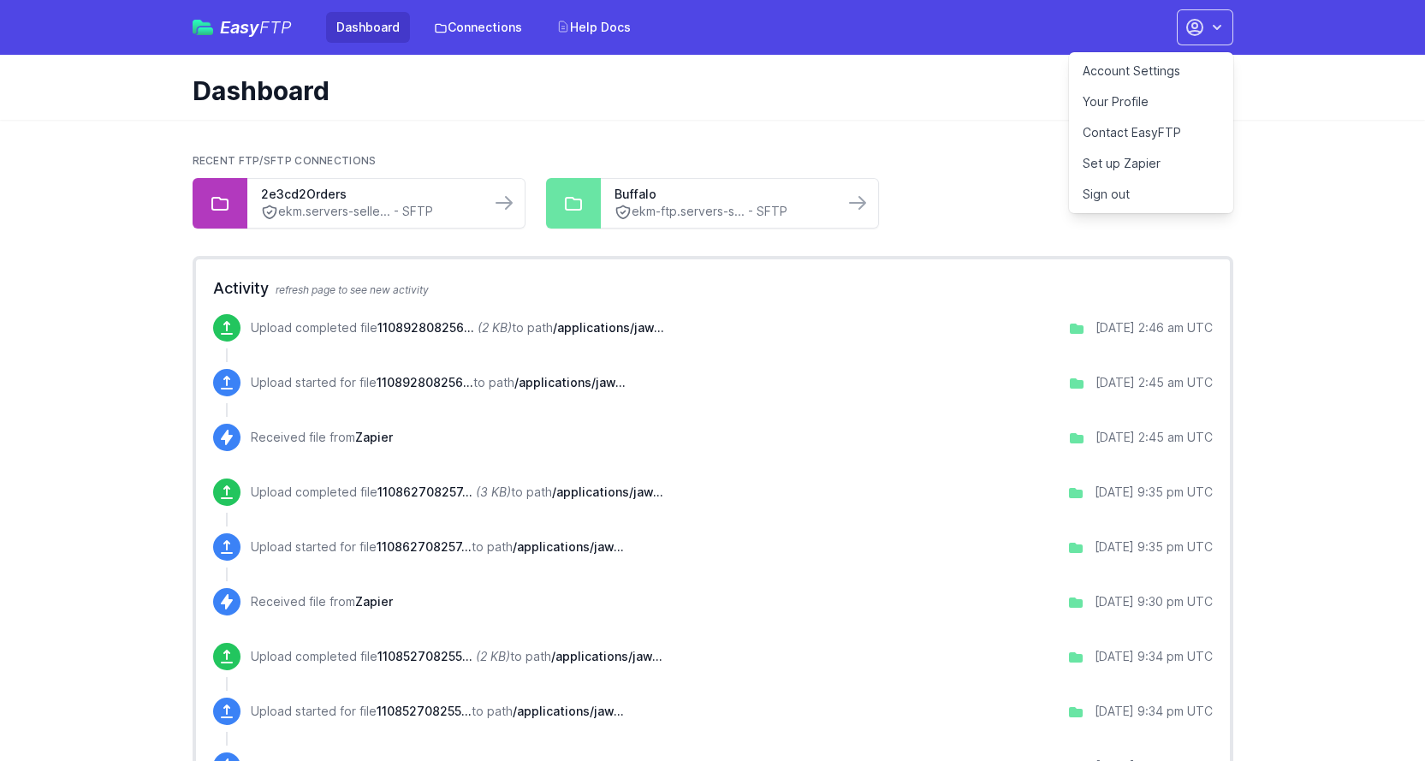  I want to click on a: EasyFTP, so click(242, 27).